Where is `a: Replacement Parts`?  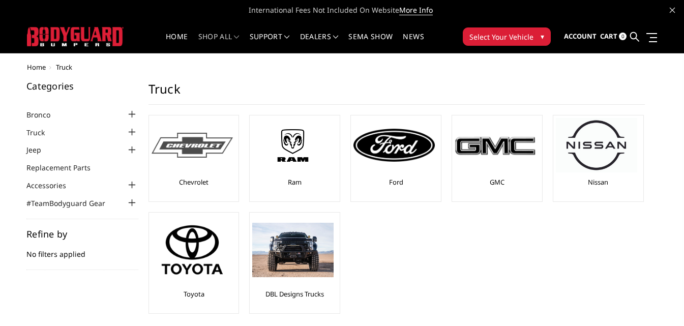
a: Replacement Parts is located at coordinates (65, 167).